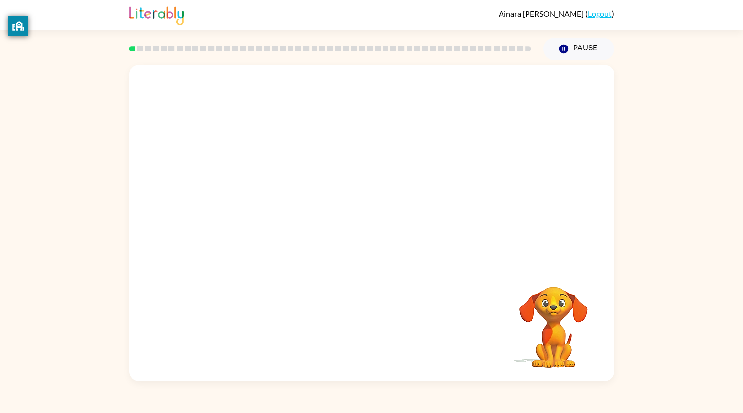  I want to click on a: Logout, so click(599, 13).